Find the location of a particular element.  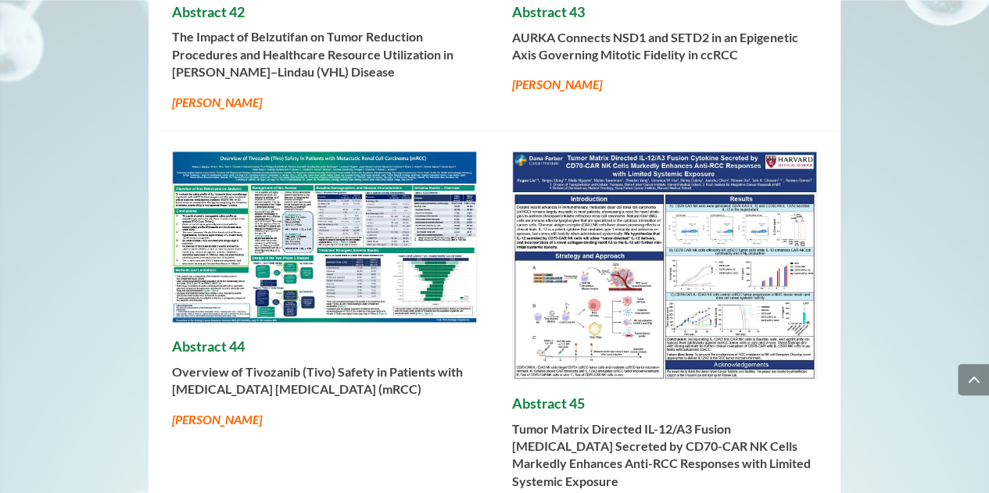

strong: The Impact of Belzutifan on Tumor Reduction Procedures and Healthcare Resource Utilization in [PE... is located at coordinates (313, 54).